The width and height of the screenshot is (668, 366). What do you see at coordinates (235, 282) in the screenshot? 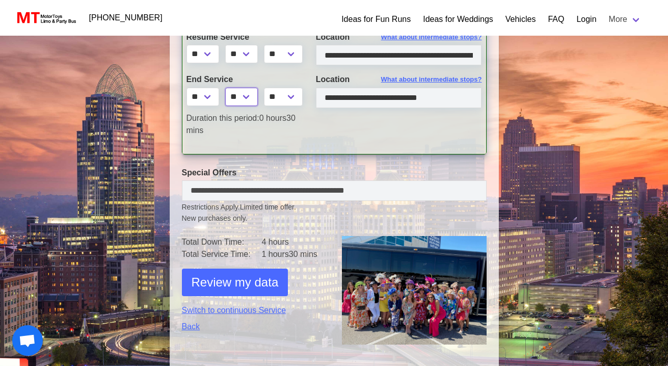
I see `button: Review my data` at bounding box center [235, 282].